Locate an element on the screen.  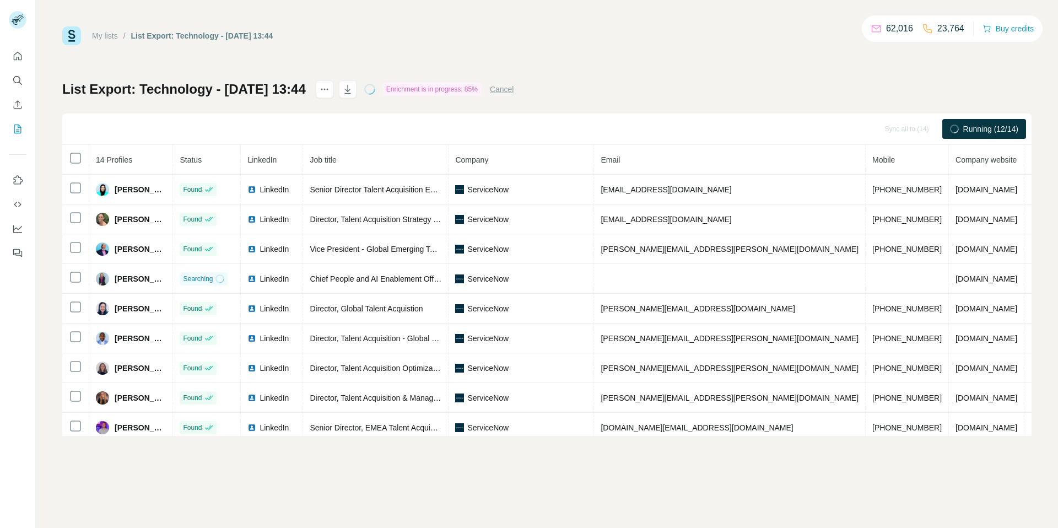
span: 14 Profiles is located at coordinates (114, 160).